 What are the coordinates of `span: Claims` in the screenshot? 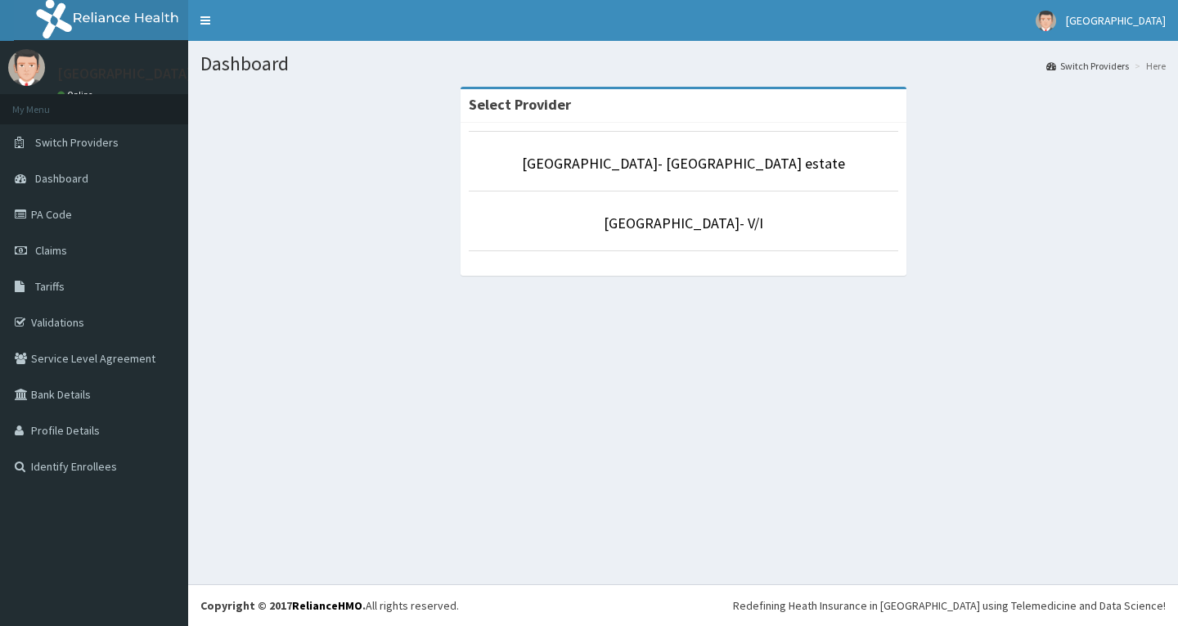 It's located at (51, 250).